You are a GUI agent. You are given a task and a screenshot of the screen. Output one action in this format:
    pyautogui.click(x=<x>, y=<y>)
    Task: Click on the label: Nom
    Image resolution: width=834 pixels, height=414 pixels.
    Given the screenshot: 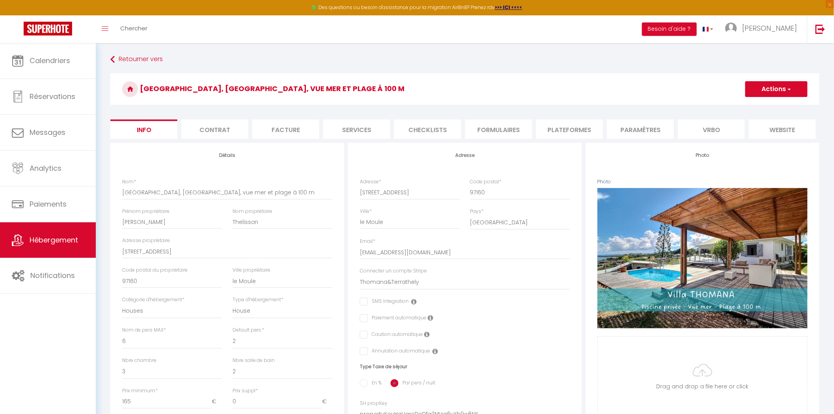 What is the action you would take?
    pyautogui.click(x=129, y=182)
    